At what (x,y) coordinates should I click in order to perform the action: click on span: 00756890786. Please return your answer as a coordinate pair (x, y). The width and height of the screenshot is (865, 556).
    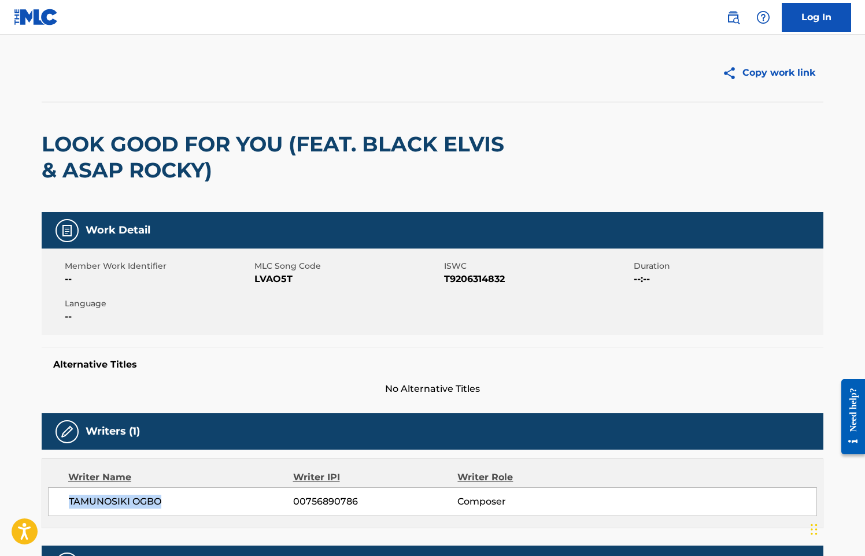
    Looking at the image, I should click on (375, 502).